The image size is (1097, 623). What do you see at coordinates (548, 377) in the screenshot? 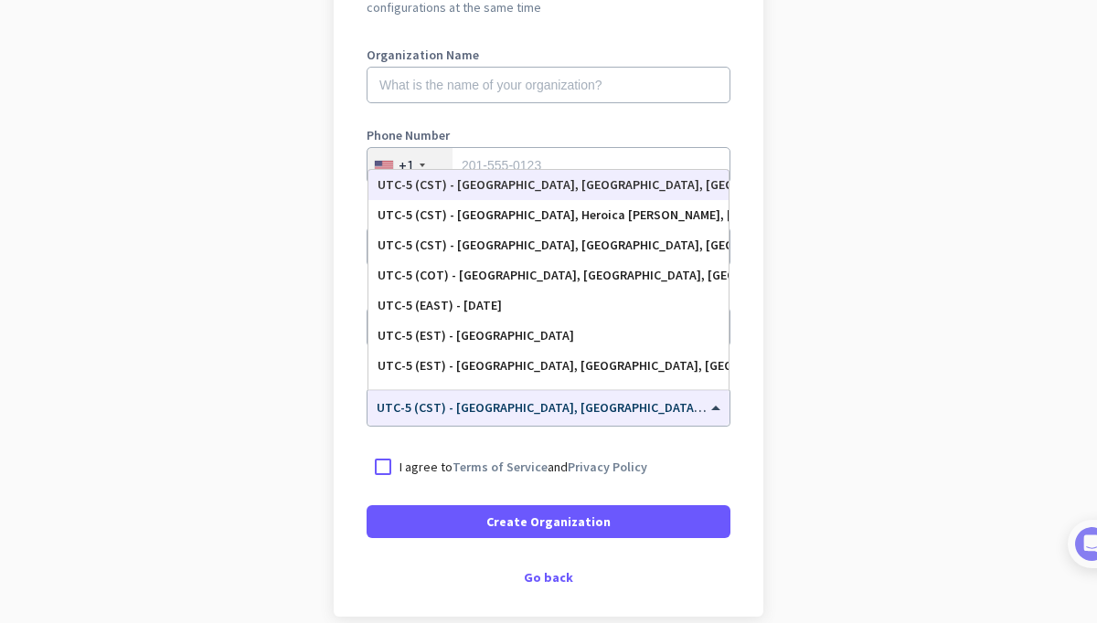
I see `label: Organization Time Zone` at bounding box center [548, 377].